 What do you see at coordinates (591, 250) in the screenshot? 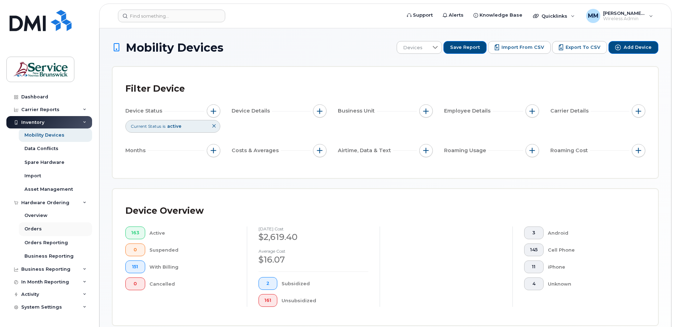
I see `div: Cell Phone` at bounding box center [591, 250].